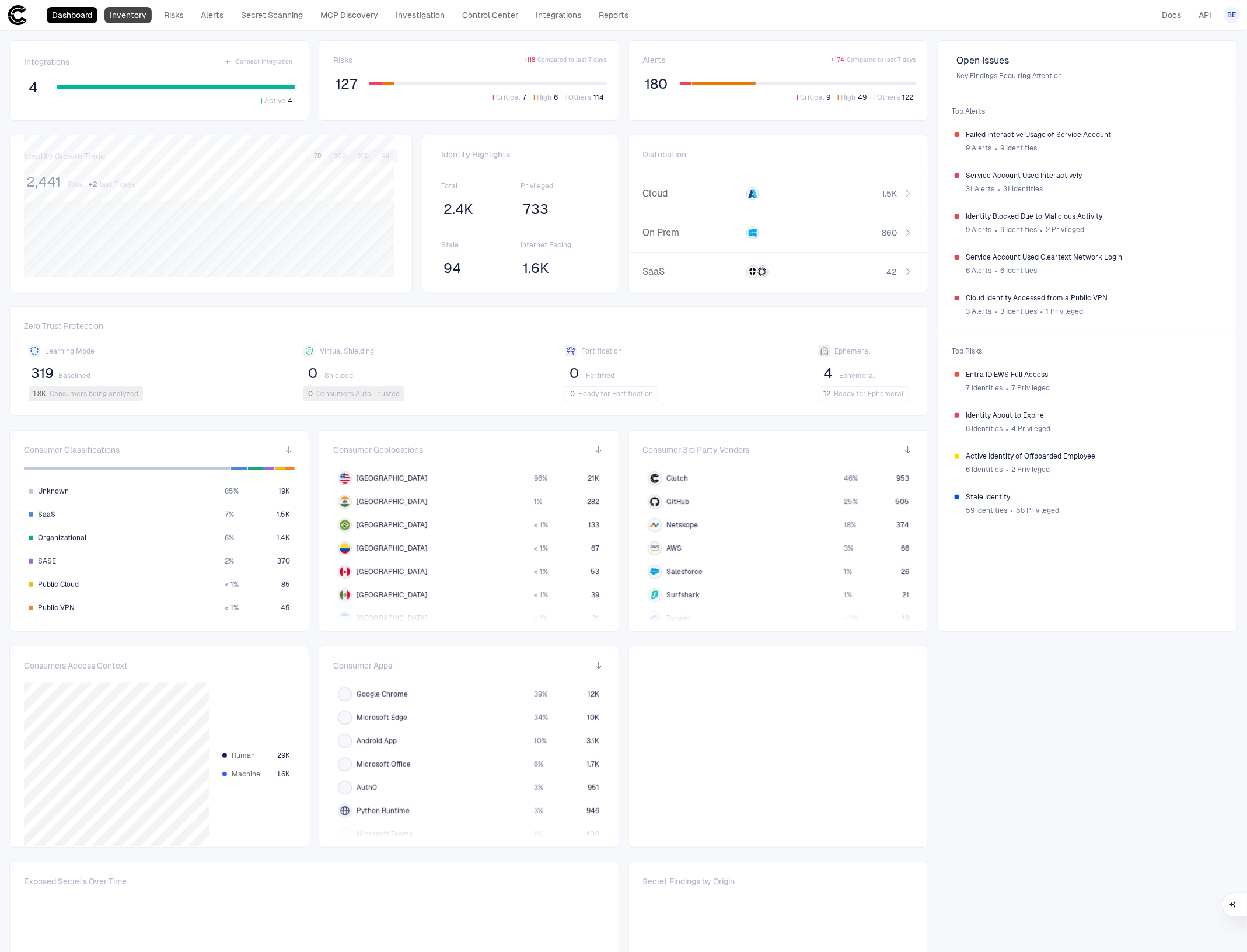 Image resolution: width=1247 pixels, height=952 pixels. What do you see at coordinates (852, 97) in the screenshot?
I see `button: High49` at bounding box center [852, 97].